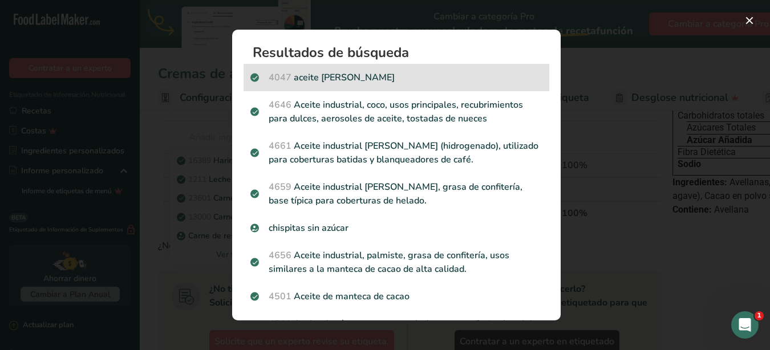  Describe the element at coordinates (280, 146) in the screenshot. I see `font: 4661` at that location.